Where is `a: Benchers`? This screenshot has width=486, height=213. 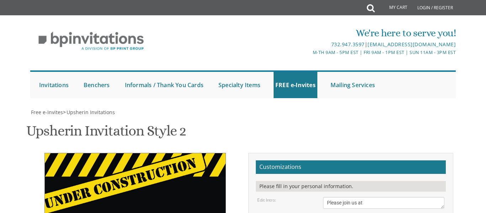 a: Benchers is located at coordinates (97, 85).